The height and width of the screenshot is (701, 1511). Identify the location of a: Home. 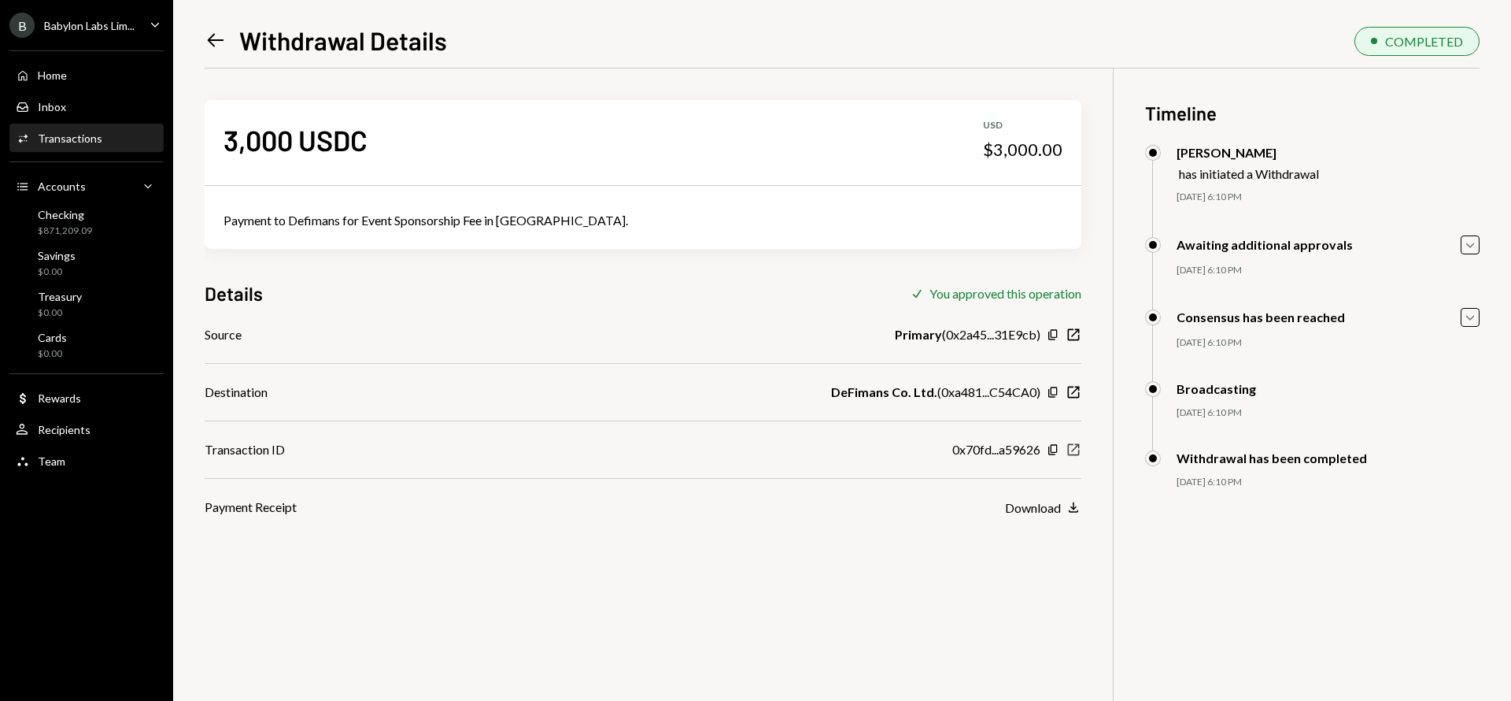
(87, 75).